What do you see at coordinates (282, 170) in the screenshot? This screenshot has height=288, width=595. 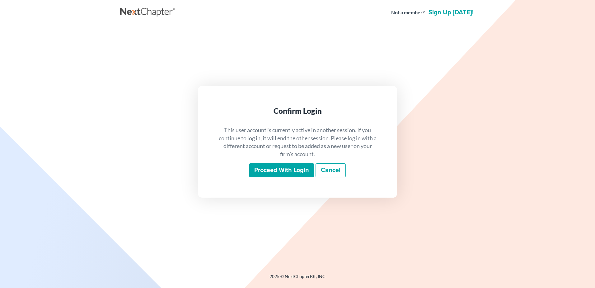 I see `input: Proceed with login` at bounding box center [282, 170].